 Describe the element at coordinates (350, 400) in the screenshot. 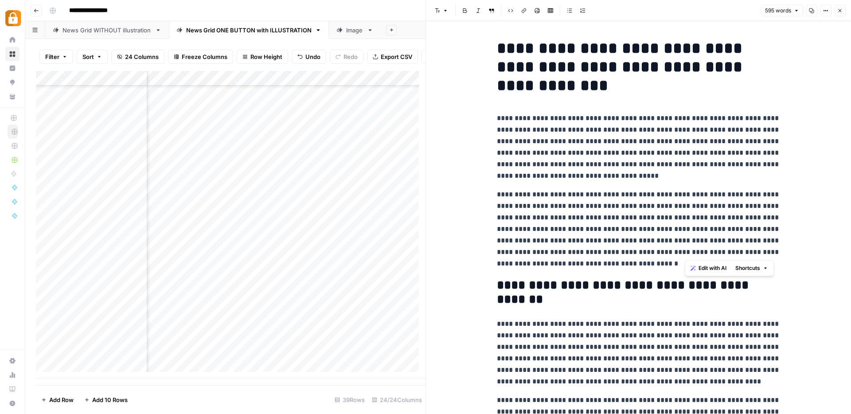

I see `div: 39 Rows` at that location.